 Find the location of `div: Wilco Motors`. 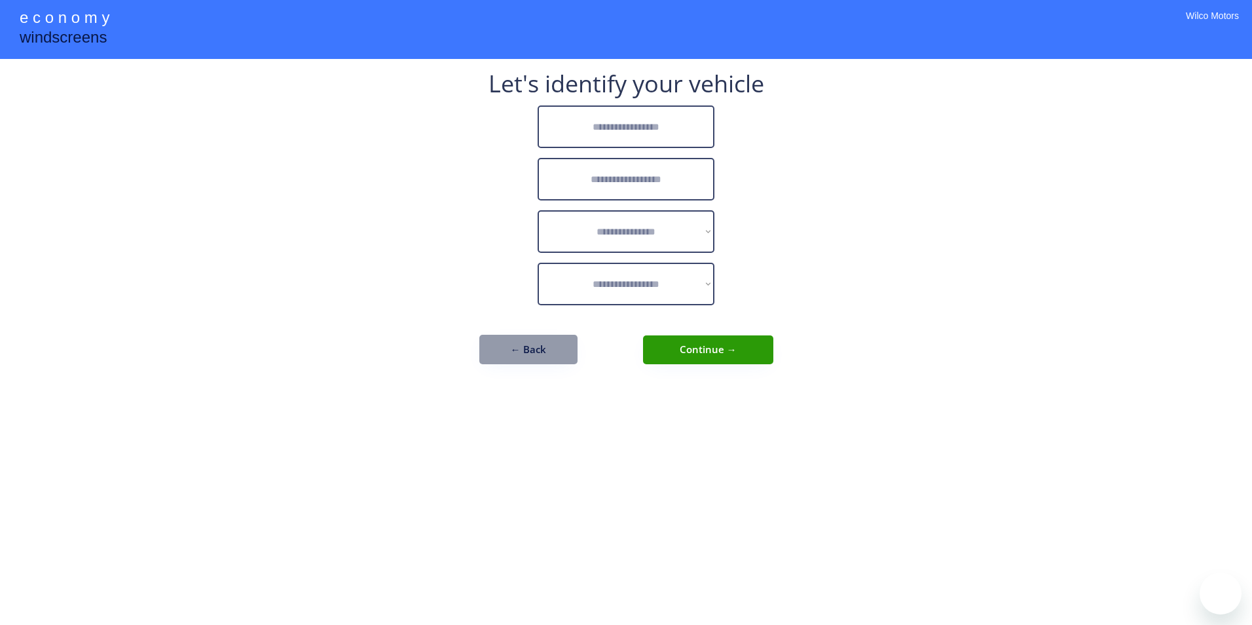

div: Wilco Motors is located at coordinates (1212, 24).